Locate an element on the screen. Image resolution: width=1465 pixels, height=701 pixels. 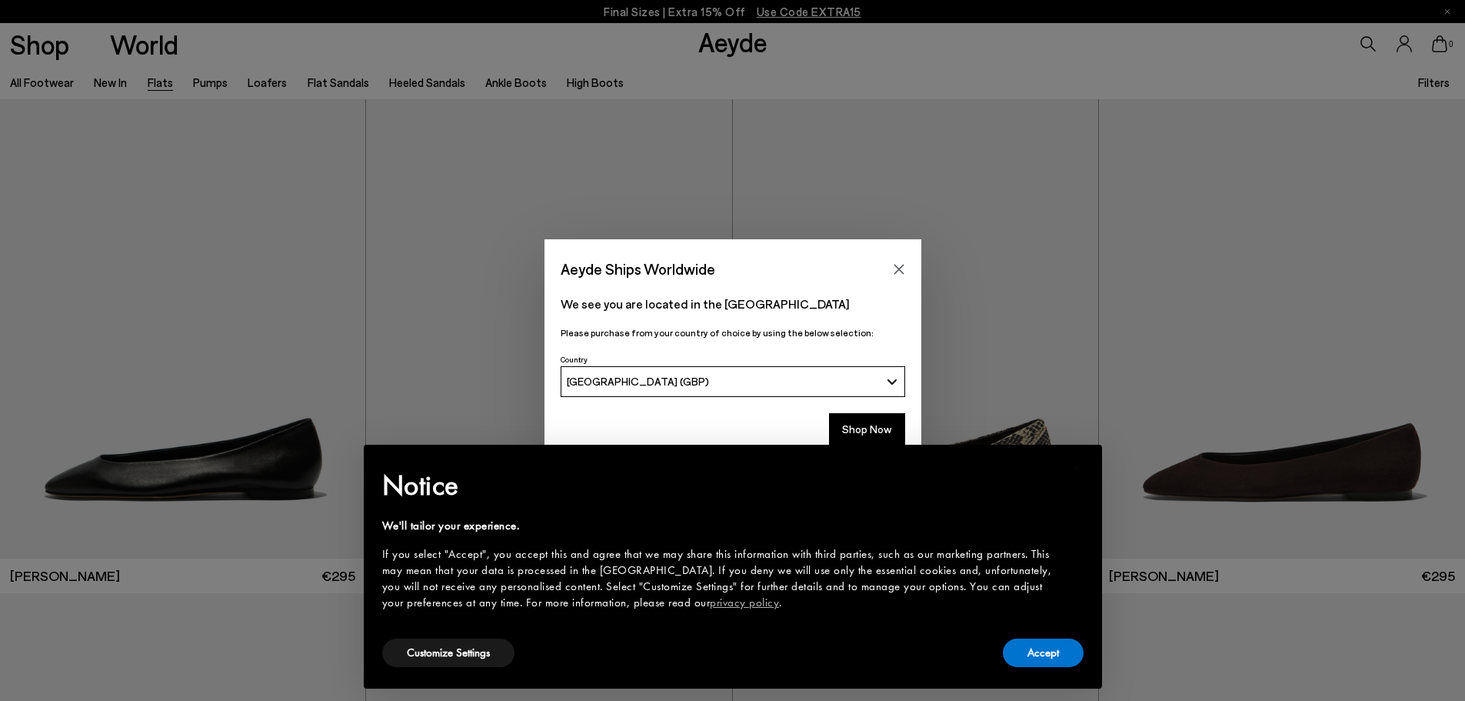
span: Aeyde Ships Worldwide is located at coordinates (638, 268).